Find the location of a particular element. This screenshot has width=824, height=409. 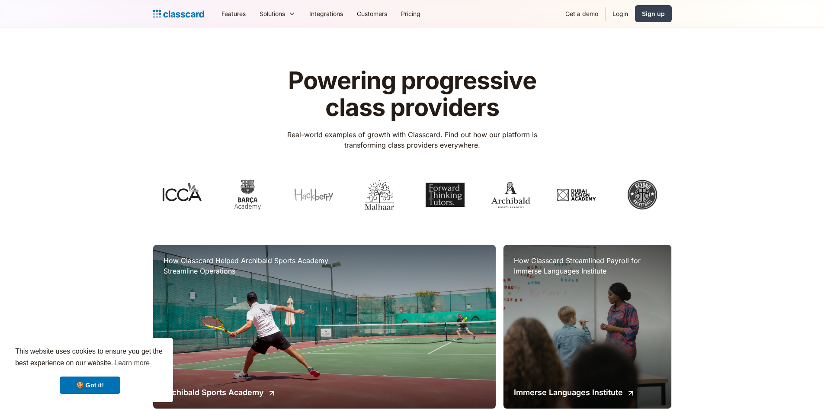

a: Features is located at coordinates (234, 13).